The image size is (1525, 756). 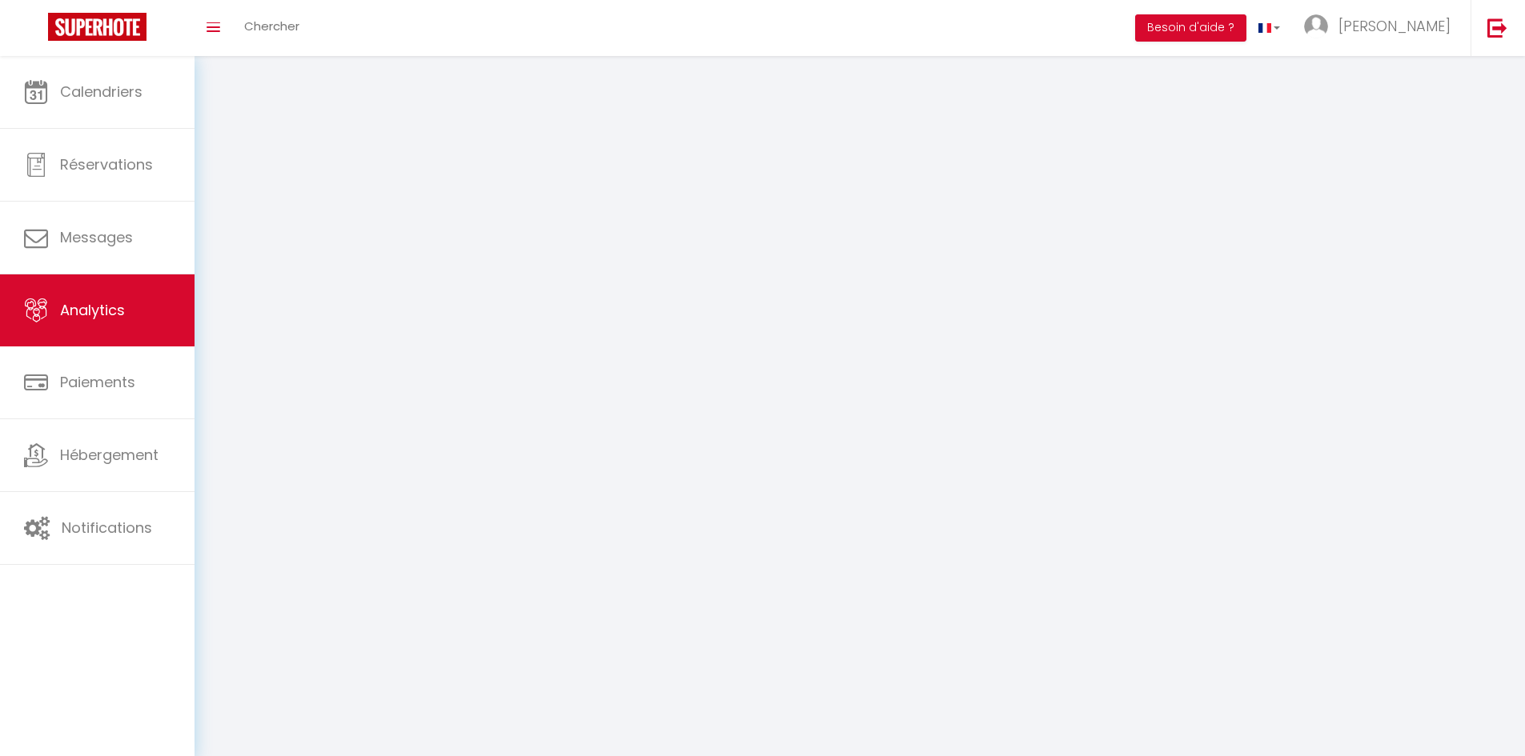 I want to click on span: Paiements, so click(x=98, y=382).